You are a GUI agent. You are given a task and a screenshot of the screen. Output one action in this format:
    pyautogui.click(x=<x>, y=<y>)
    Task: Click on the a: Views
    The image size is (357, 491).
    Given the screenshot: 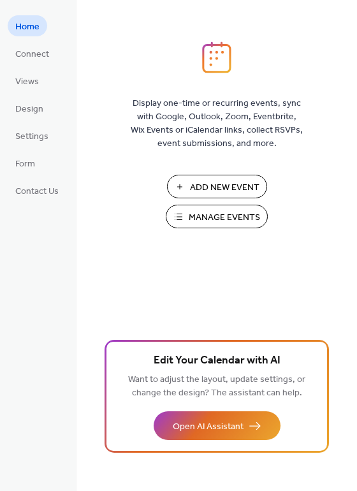 What is the action you would take?
    pyautogui.click(x=27, y=80)
    